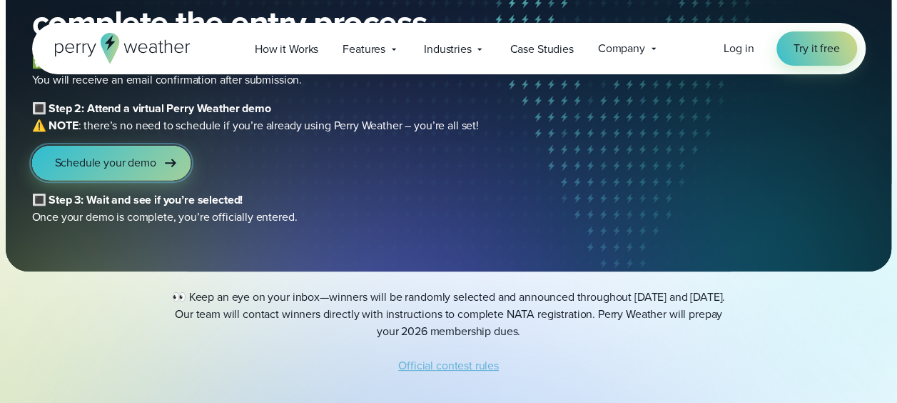  Describe the element at coordinates (111, 163) in the screenshot. I see `a: Schedule your demo` at that location.